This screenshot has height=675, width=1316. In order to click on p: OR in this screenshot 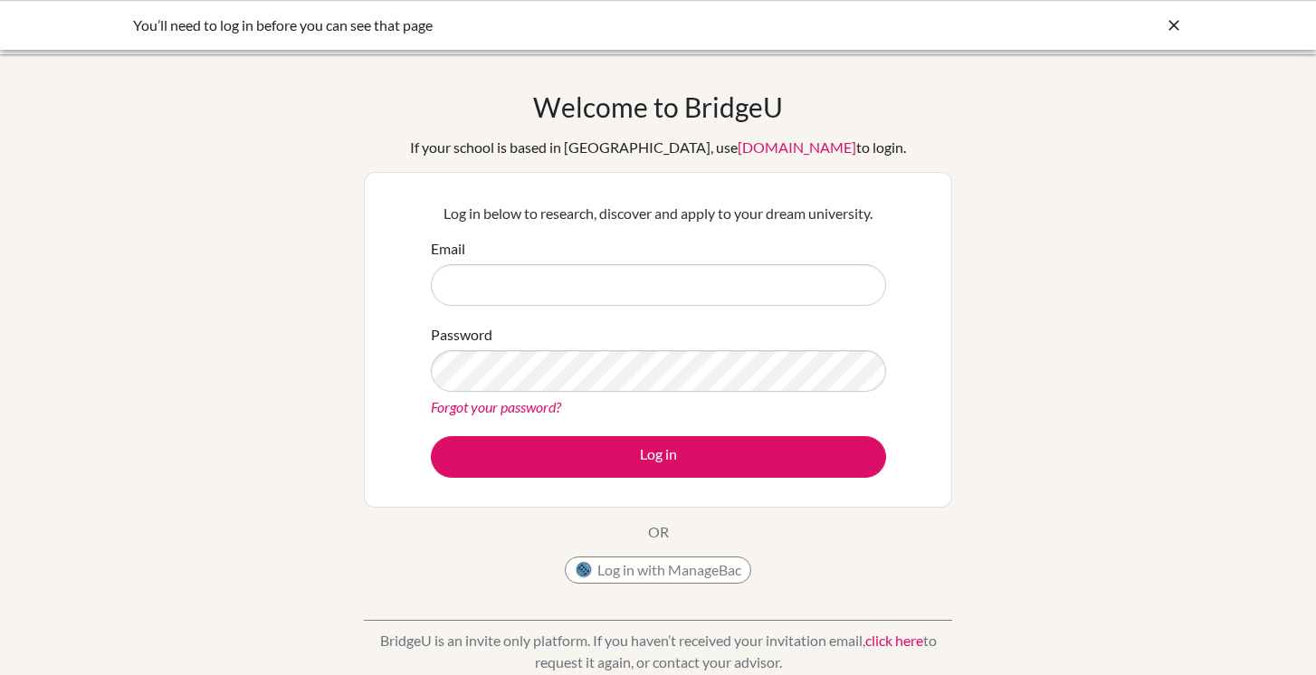, I will do `click(658, 532)`.